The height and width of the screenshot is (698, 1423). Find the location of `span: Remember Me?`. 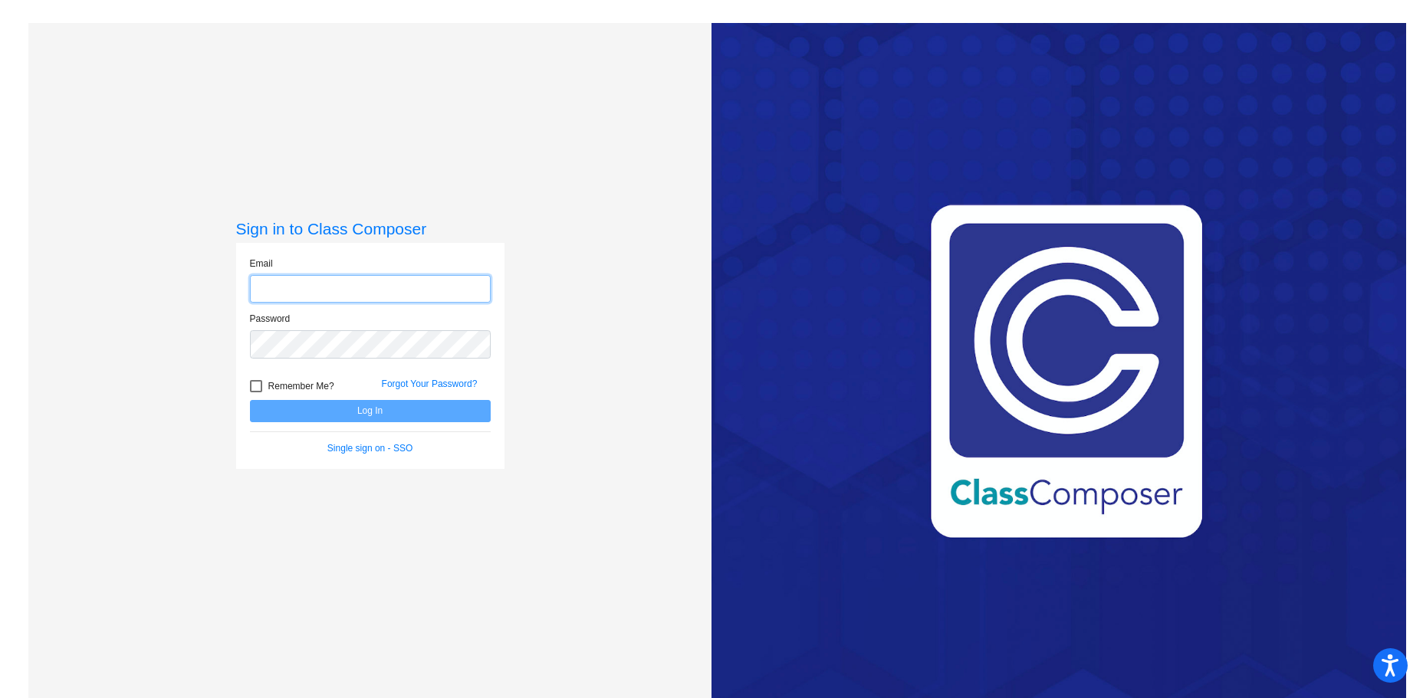

span: Remember Me? is located at coordinates (301, 386).